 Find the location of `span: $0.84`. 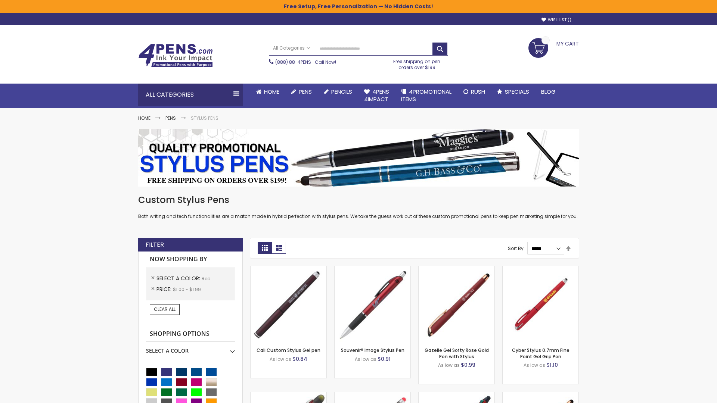

span: $0.84 is located at coordinates (300, 359).